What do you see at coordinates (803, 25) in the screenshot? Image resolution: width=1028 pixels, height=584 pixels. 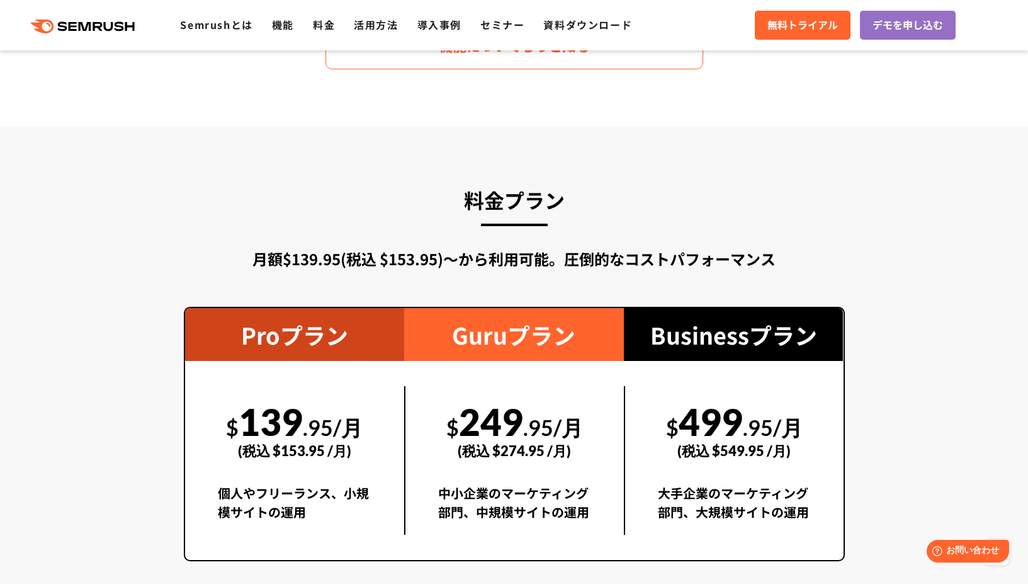 I see `span: 無料トライアル` at bounding box center [803, 25].